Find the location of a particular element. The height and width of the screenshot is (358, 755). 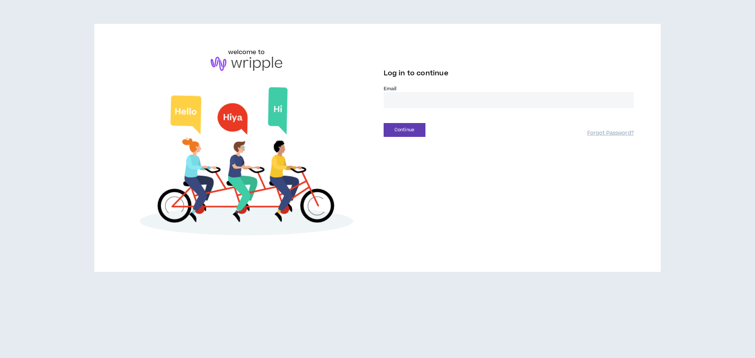

img: logo-brand.png is located at coordinates (247, 64).